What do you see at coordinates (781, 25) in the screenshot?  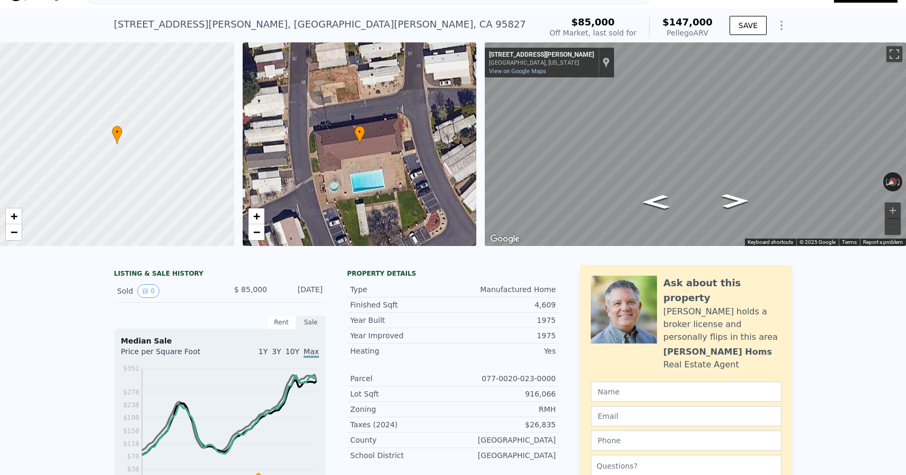 I see `button: Show Options` at bounding box center [781, 25].